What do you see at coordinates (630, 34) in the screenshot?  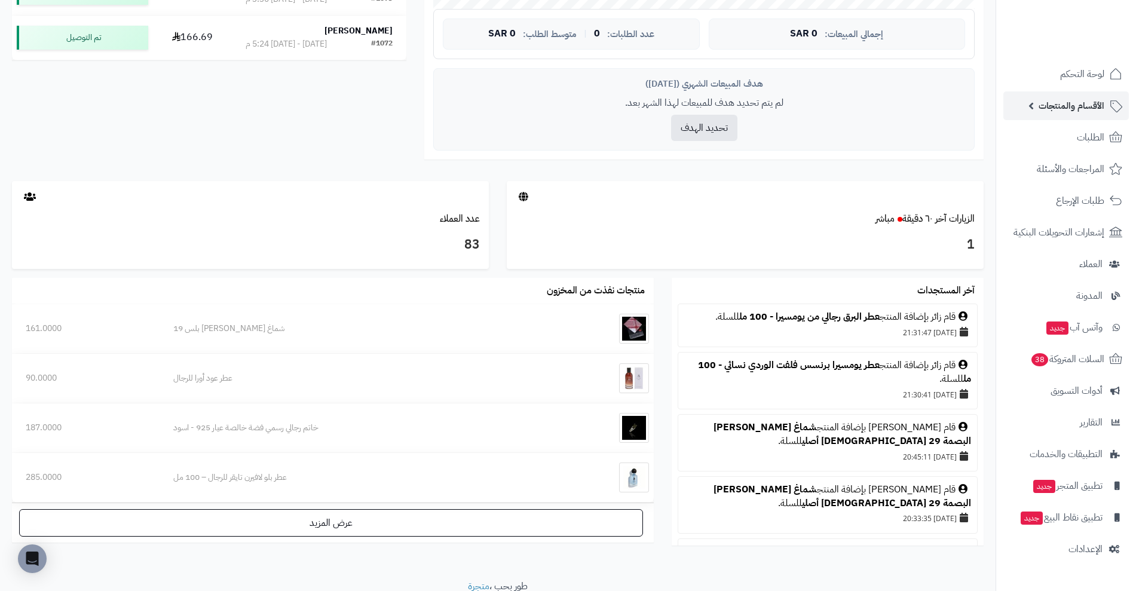 I see `span: عدد الطلبات:` at bounding box center [630, 34].